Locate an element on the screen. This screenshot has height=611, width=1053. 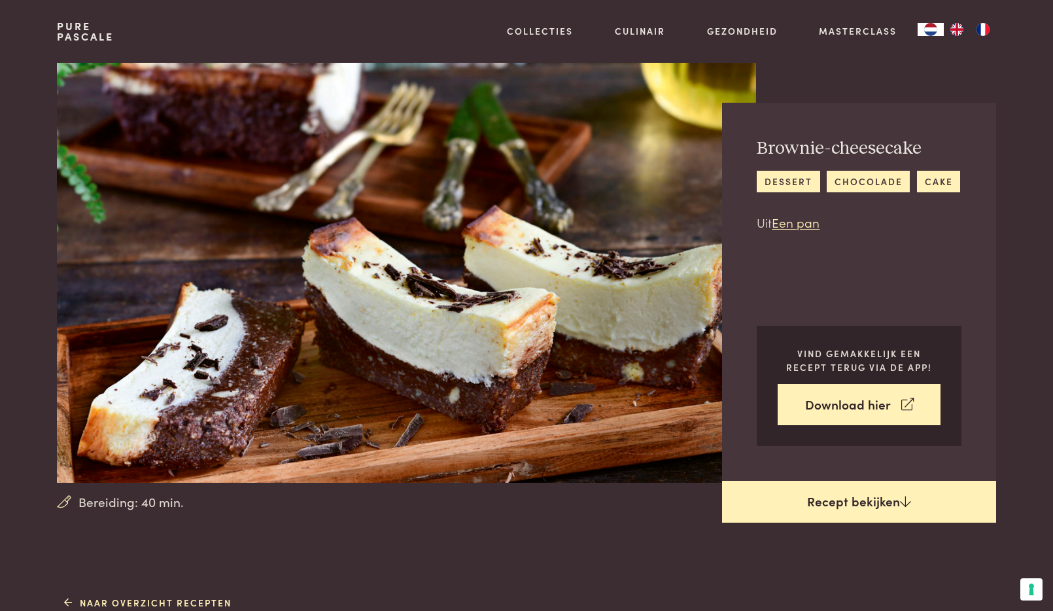
a: Masterclass is located at coordinates (858, 31).